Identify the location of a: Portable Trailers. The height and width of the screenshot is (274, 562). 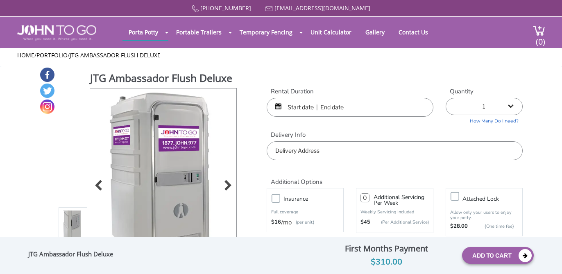
(199, 32).